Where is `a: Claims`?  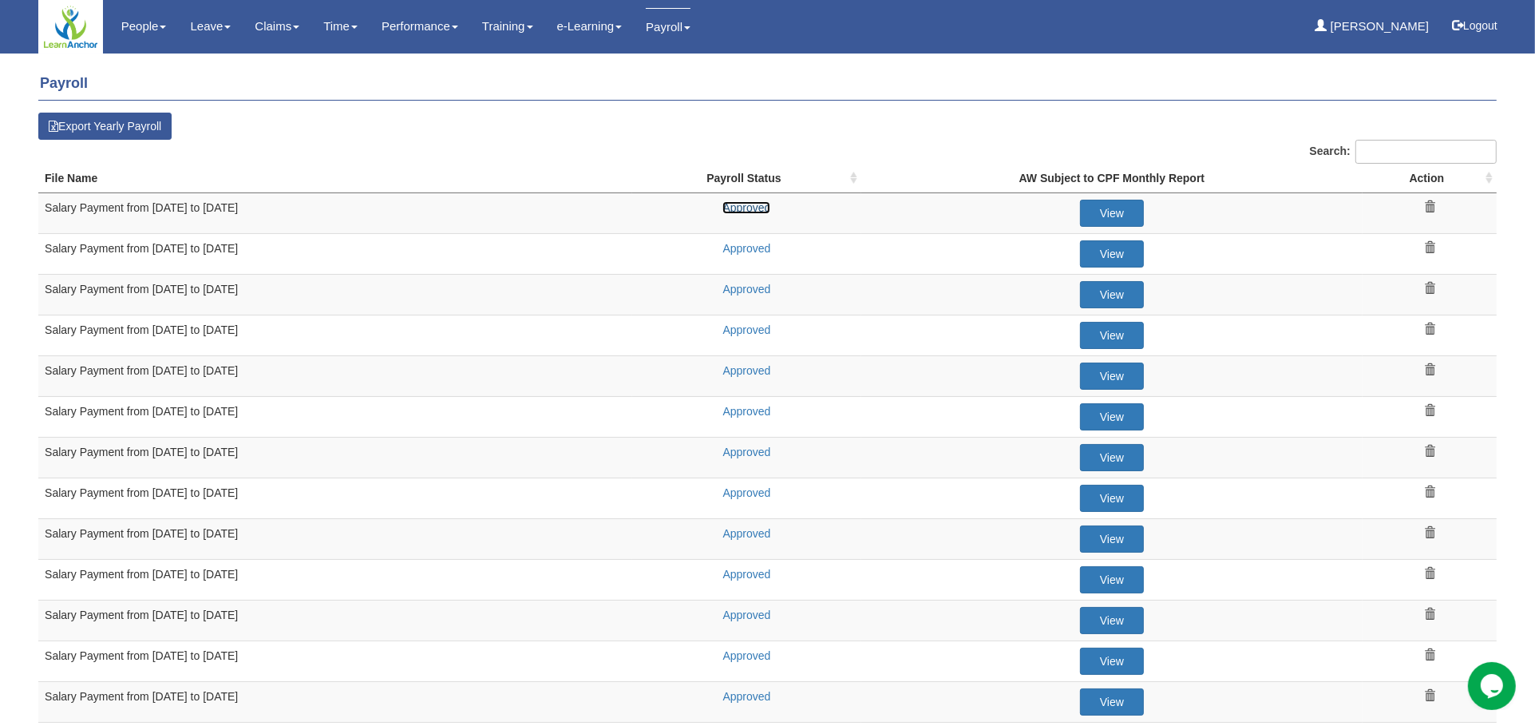
a: Claims is located at coordinates (277, 26).